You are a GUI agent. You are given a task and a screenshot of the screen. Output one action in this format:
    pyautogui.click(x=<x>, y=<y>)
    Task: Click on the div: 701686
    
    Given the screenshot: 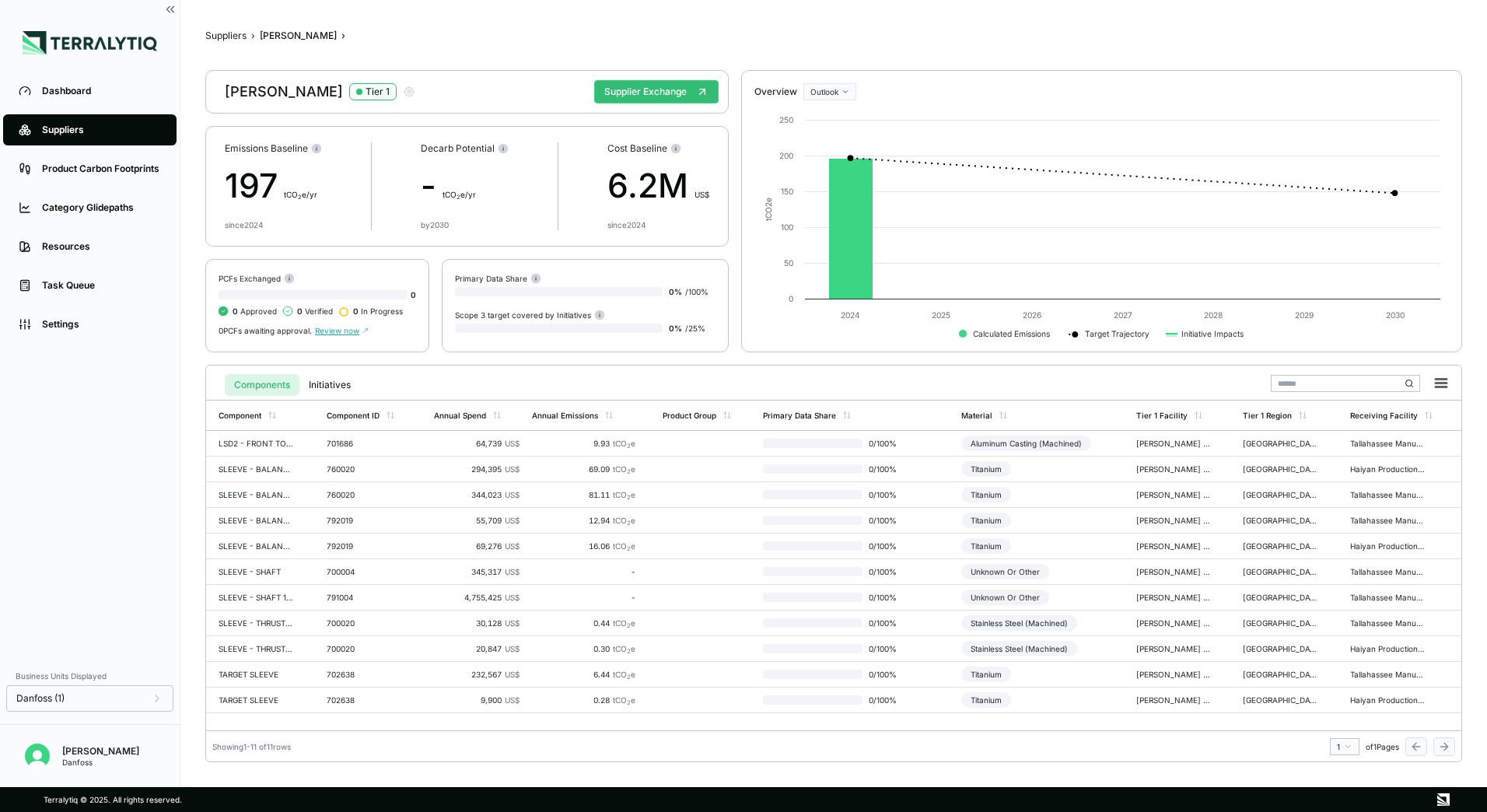 What is the action you would take?
    pyautogui.click(x=364, y=443)
    